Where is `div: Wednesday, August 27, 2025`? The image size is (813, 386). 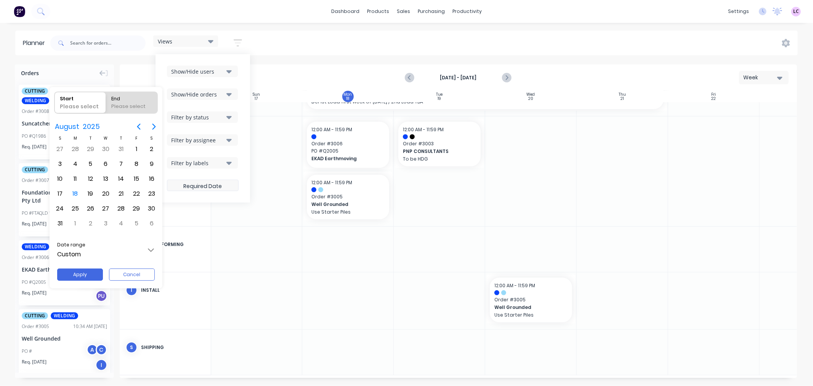
div: Wednesday, August 27, 2025 is located at coordinates (106, 208).